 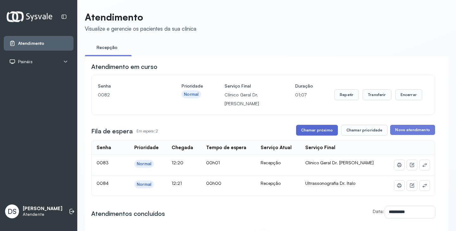 I want to click on span: 00h01, so click(x=213, y=163).